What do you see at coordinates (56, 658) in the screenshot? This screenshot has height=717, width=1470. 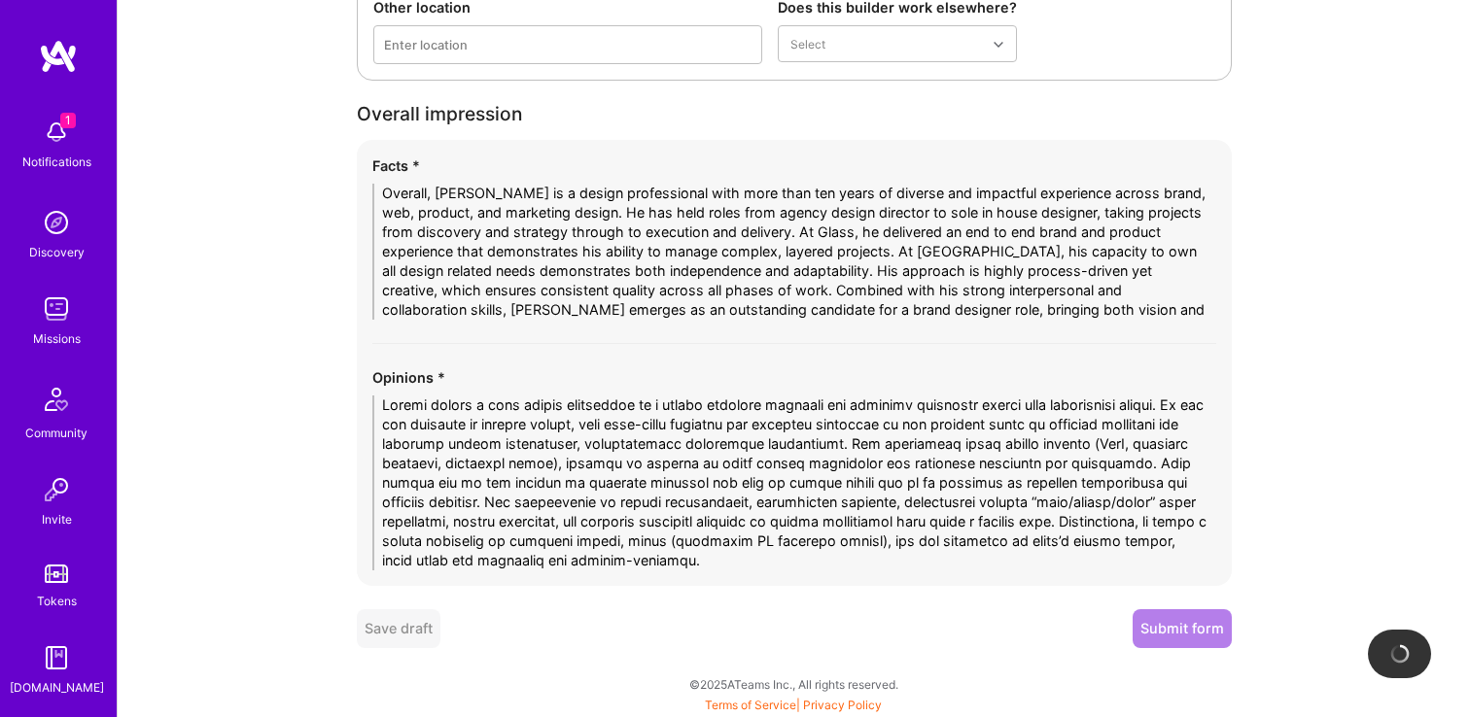 I see `img: guide book` at bounding box center [56, 658].